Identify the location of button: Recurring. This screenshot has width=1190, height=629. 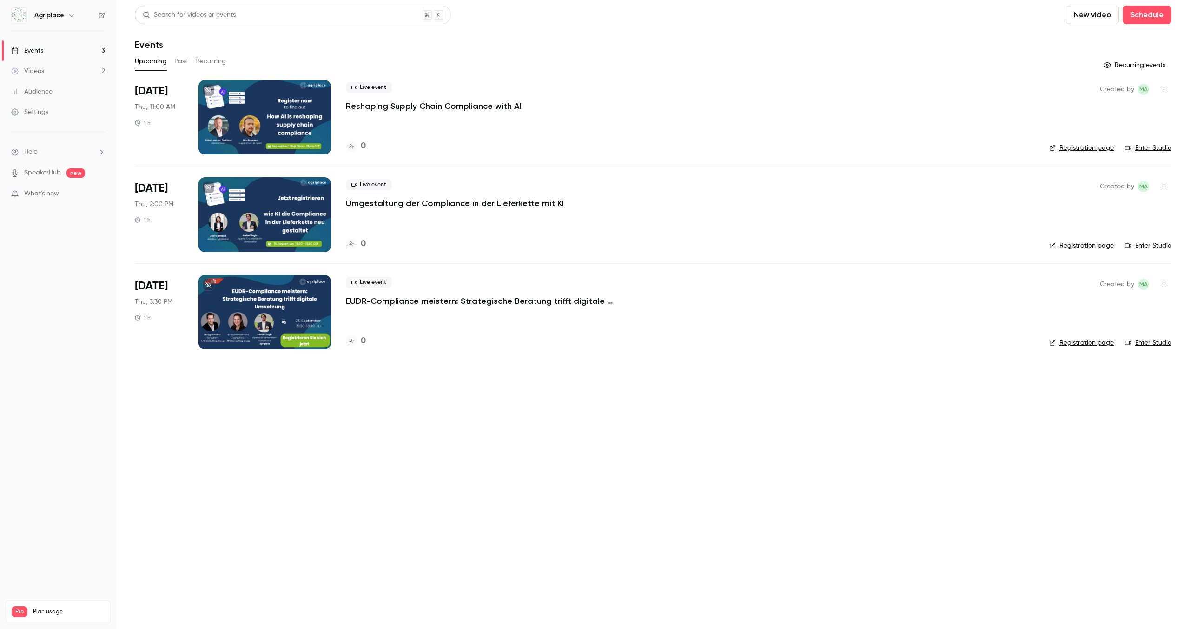
(211, 61).